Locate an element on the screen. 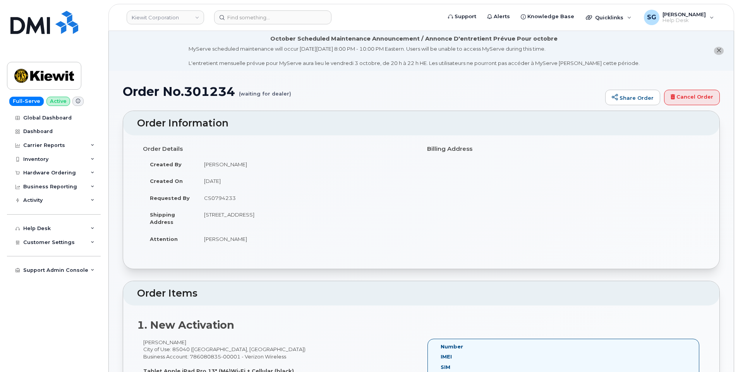 This screenshot has width=738, height=372. td: CS0794233 is located at coordinates (306, 198).